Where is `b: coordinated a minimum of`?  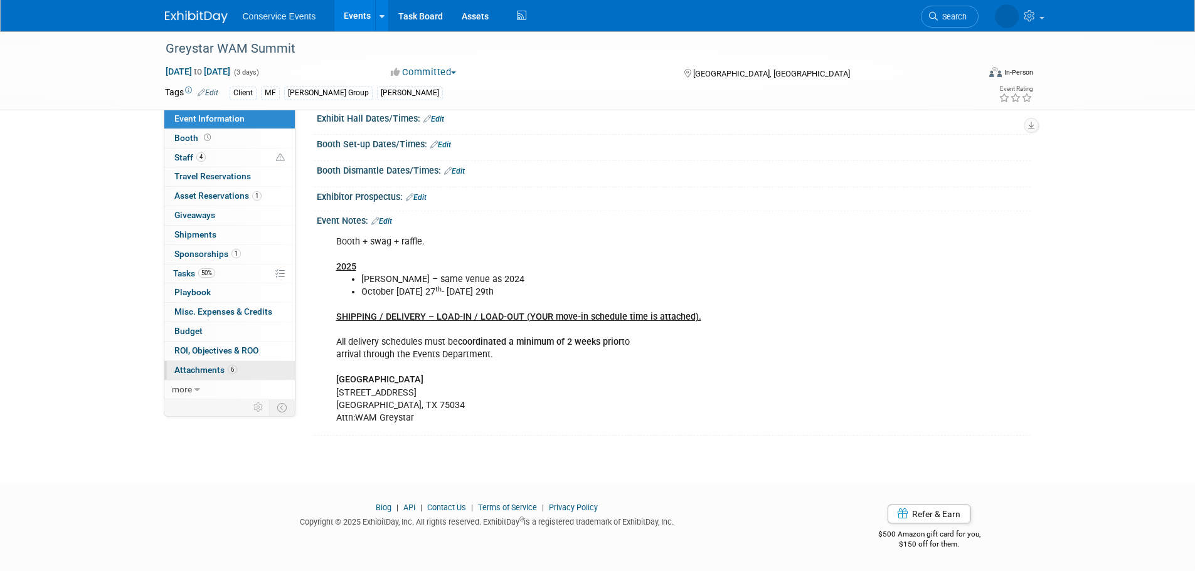
b: coordinated a minimum of is located at coordinates (511, 342).